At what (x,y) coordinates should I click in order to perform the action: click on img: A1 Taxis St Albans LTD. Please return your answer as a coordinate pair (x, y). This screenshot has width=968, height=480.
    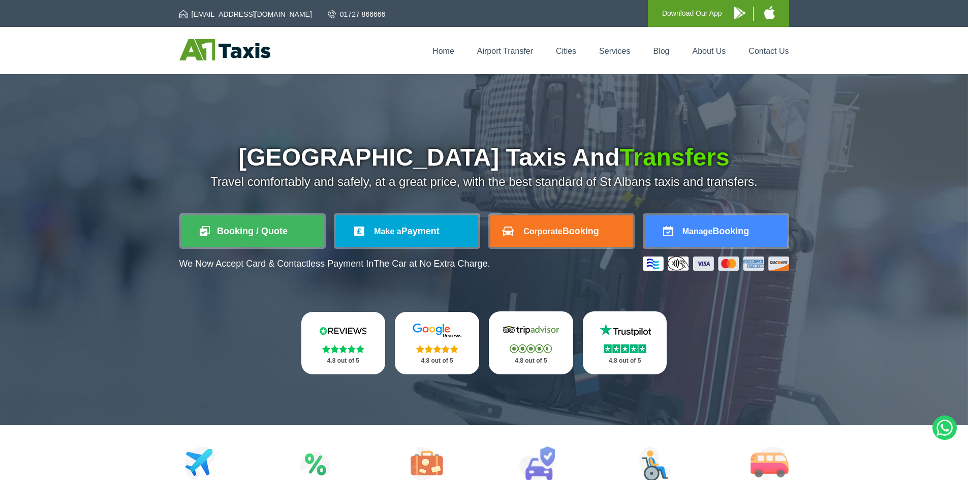
    Looking at the image, I should click on (225, 50).